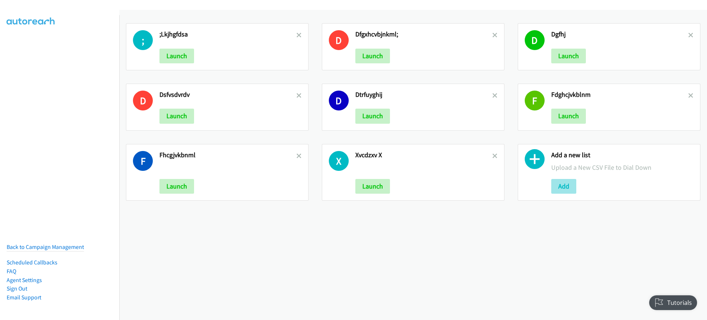 The image size is (707, 320). I want to click on h2: Dsfvsdvrdv, so click(228, 95).